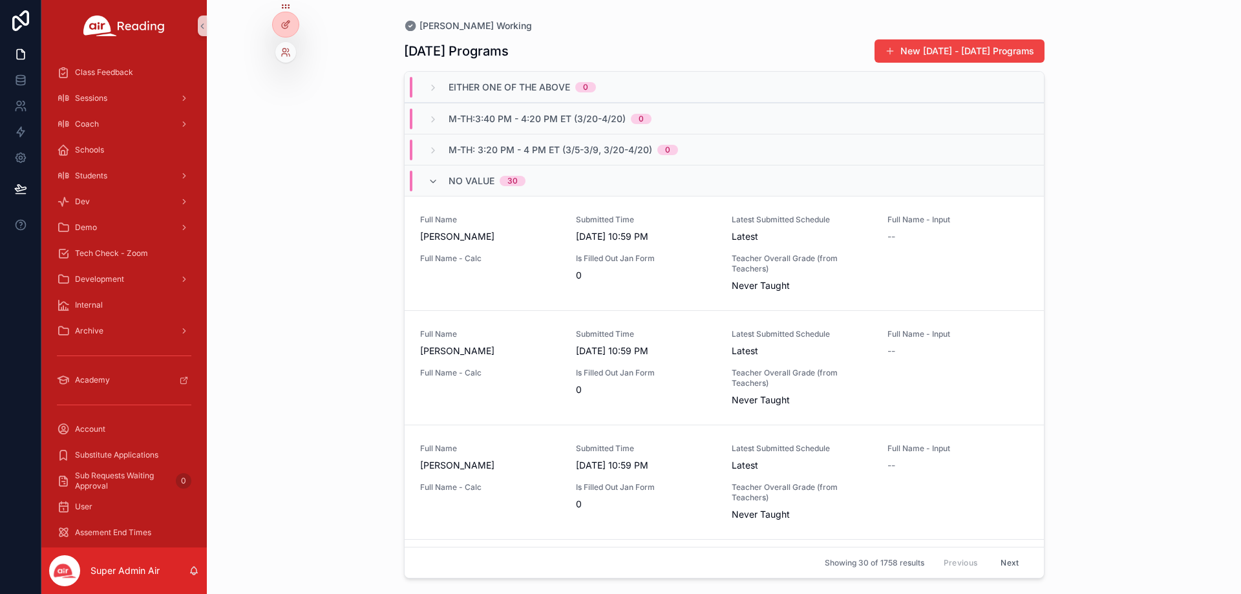  Describe the element at coordinates (550, 150) in the screenshot. I see `span: M-Th: 3:20 pm - 4 pm ET (3/5-3/9, 3/20-4/20)` at that location.